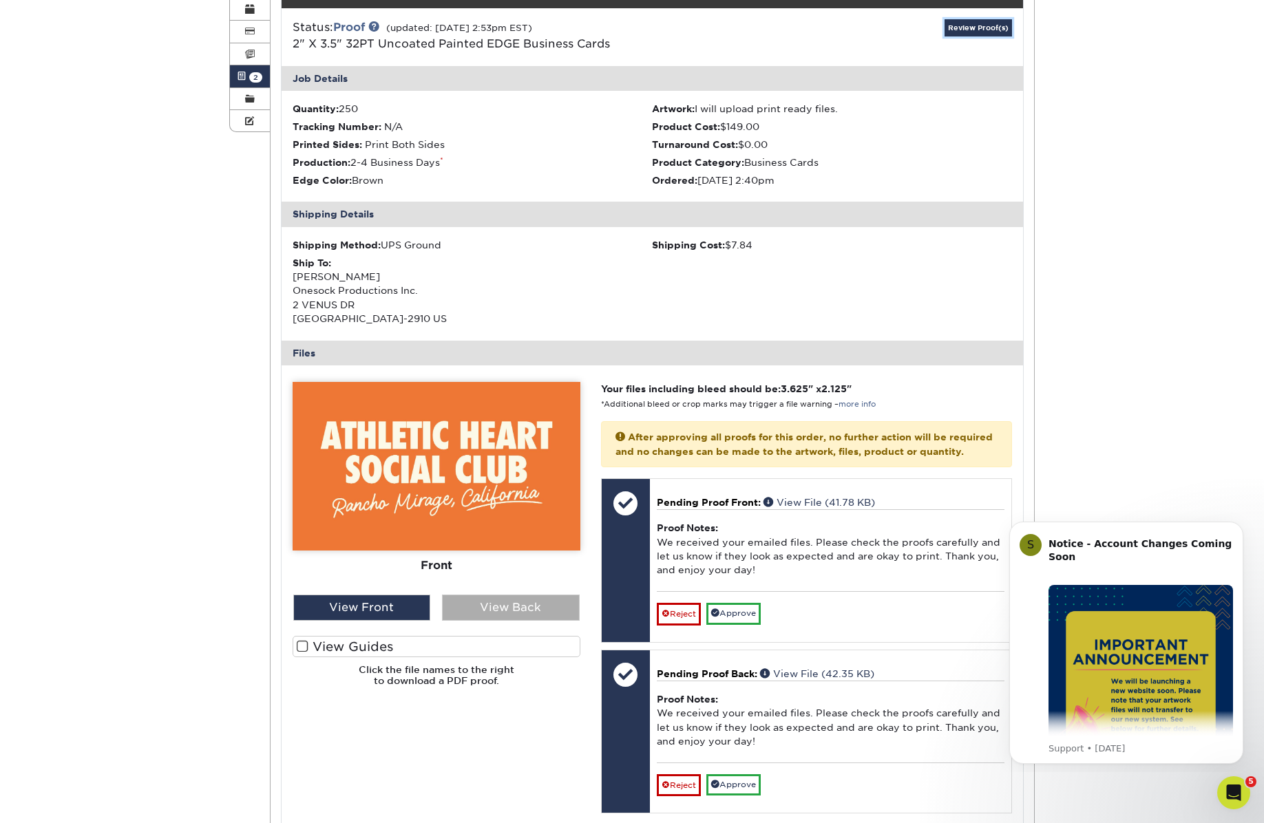  What do you see at coordinates (337, 127) in the screenshot?
I see `strong: Tracking Number:` at bounding box center [337, 127].